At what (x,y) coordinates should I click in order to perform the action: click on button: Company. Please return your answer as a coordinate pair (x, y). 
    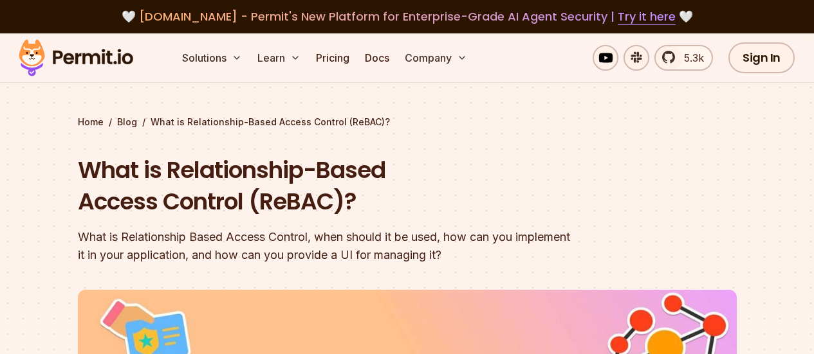
    Looking at the image, I should click on (435, 58).